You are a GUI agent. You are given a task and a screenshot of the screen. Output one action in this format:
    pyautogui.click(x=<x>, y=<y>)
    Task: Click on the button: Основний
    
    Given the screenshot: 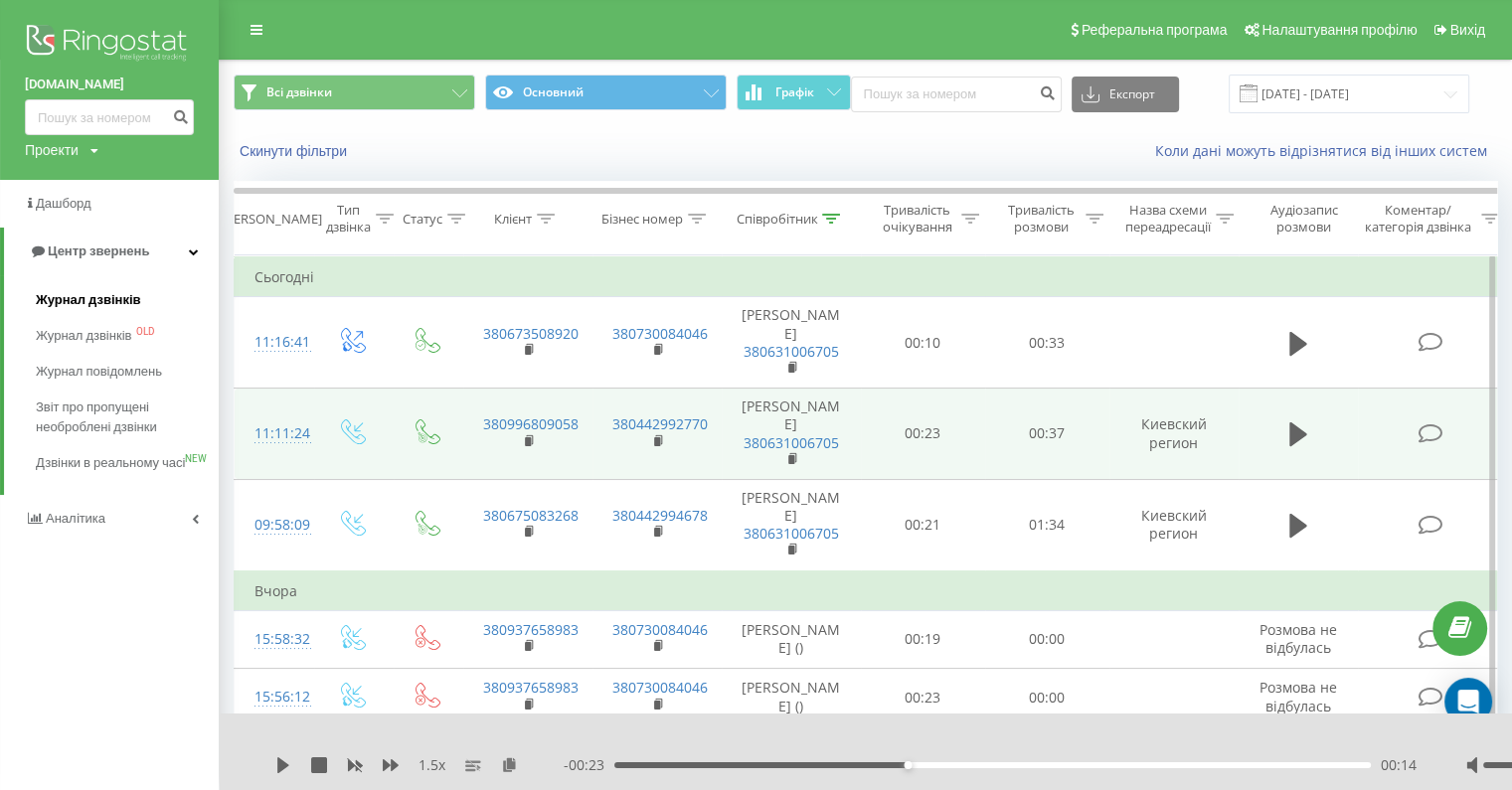 What is the action you would take?
    pyautogui.click(x=605, y=93)
    